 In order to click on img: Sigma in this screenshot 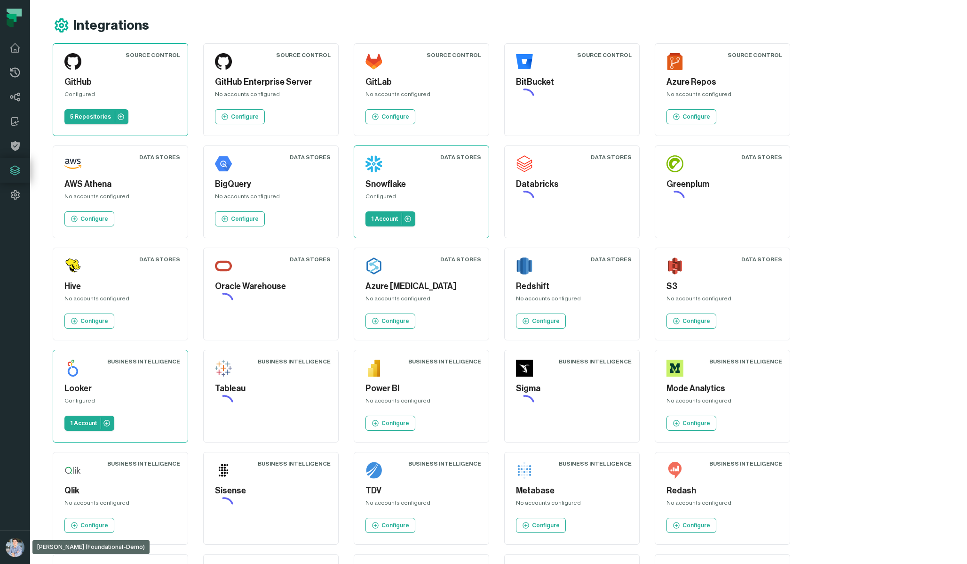, I will do `click(525, 368)`.